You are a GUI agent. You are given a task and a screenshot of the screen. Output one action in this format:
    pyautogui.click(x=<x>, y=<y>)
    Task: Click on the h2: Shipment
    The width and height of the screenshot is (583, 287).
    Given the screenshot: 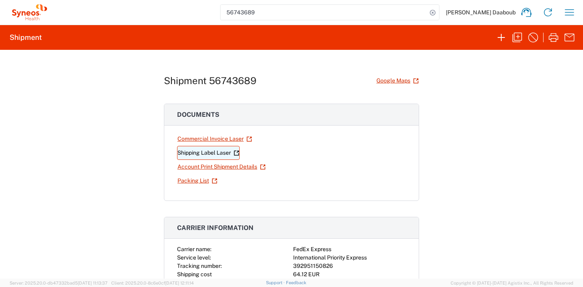 What is the action you would take?
    pyautogui.click(x=26, y=37)
    